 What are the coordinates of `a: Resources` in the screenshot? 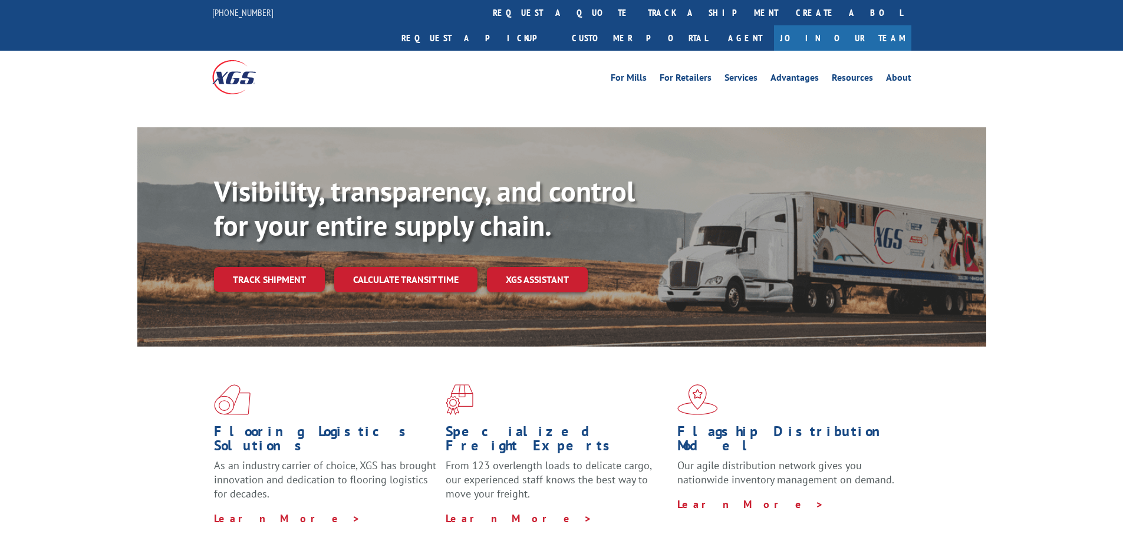 It's located at (852, 80).